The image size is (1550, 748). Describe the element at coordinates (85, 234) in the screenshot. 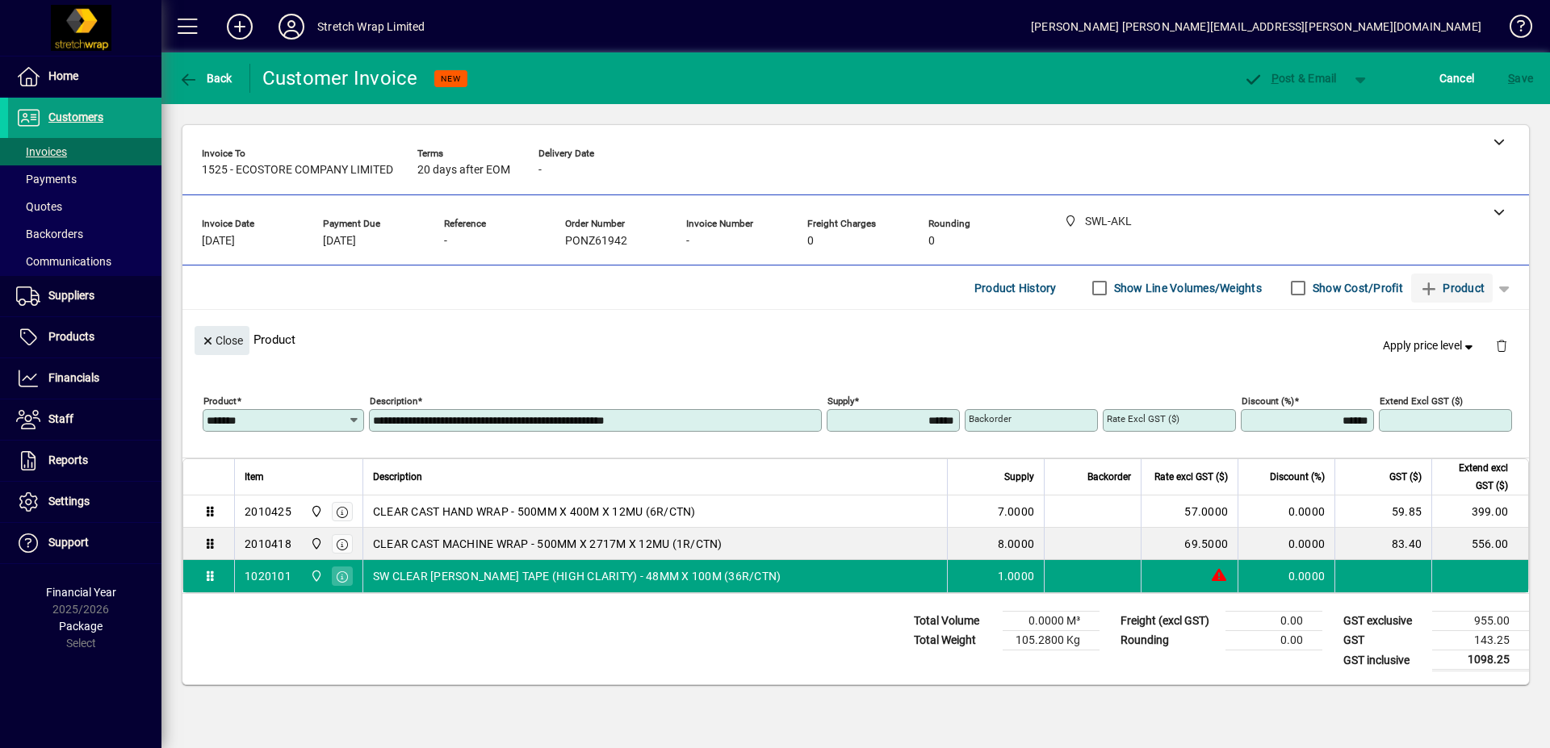

I see `a: Backorders` at that location.